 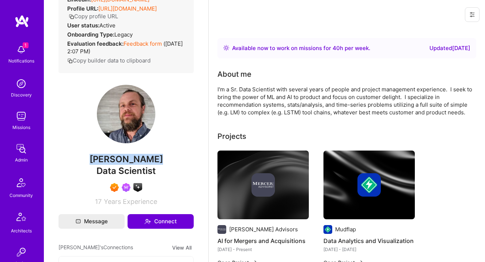 What do you see at coordinates (336, 48) in the screenshot?
I see `span: 40` at bounding box center [336, 48].